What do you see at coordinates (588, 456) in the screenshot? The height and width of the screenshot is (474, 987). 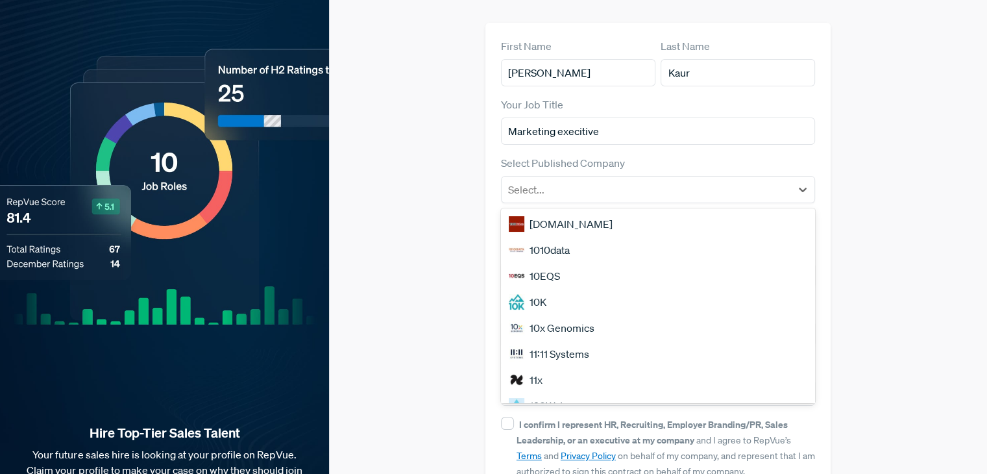 I see `a: Privacy Policy` at bounding box center [588, 456].